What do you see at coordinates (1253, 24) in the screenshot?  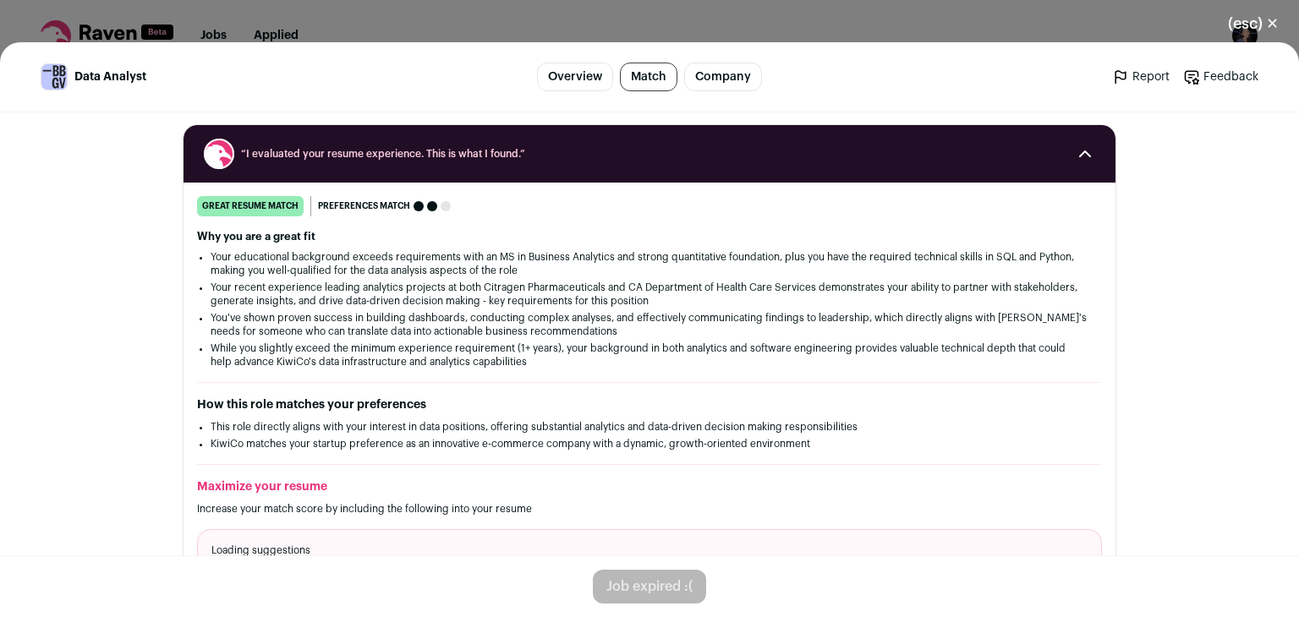 I see `button: Close modal` at bounding box center [1253, 24].